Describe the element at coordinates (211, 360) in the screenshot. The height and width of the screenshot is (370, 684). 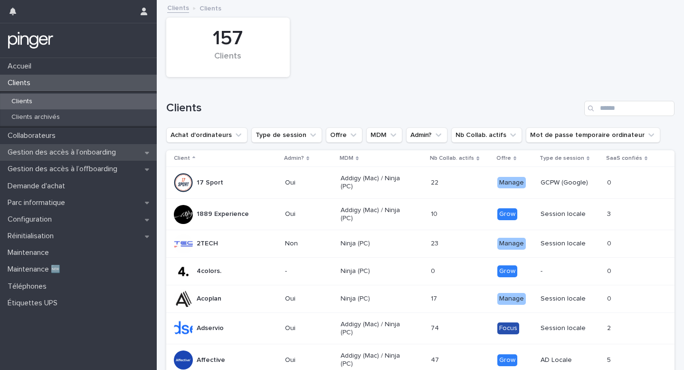
I see `p: Affective` at that location.